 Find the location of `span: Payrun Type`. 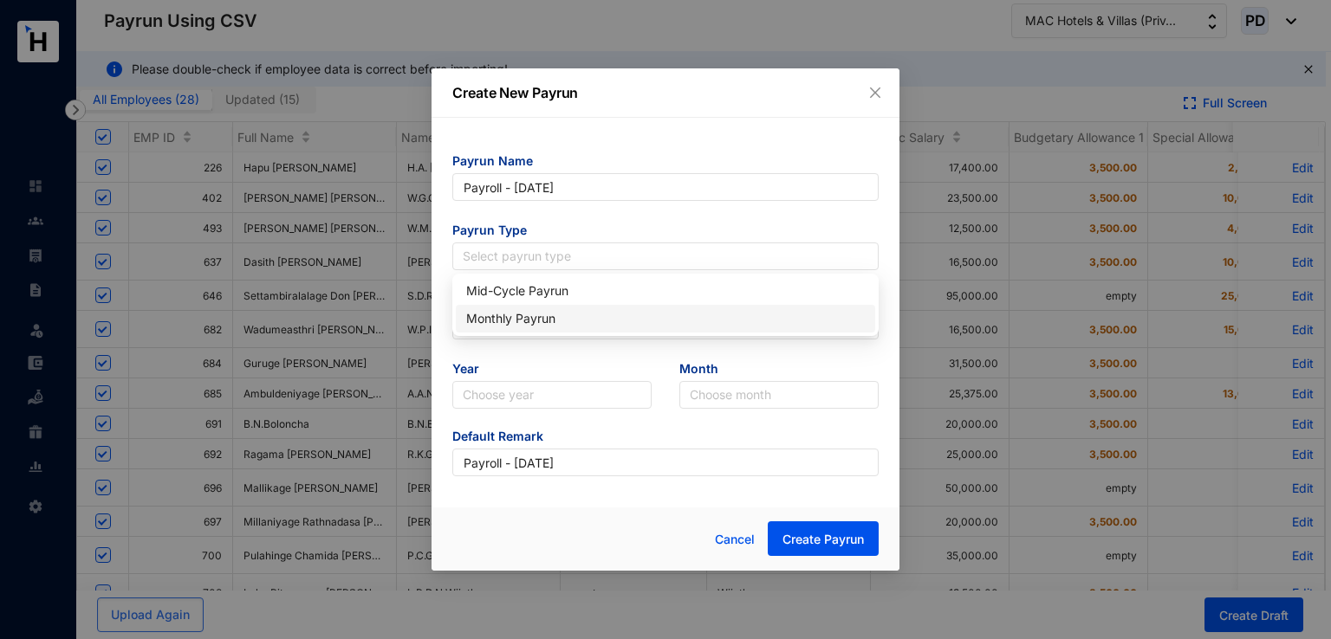

span: Payrun Type is located at coordinates (665, 232).